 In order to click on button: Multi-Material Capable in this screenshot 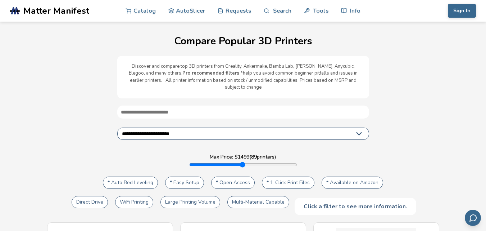, I will do `click(258, 202)`.